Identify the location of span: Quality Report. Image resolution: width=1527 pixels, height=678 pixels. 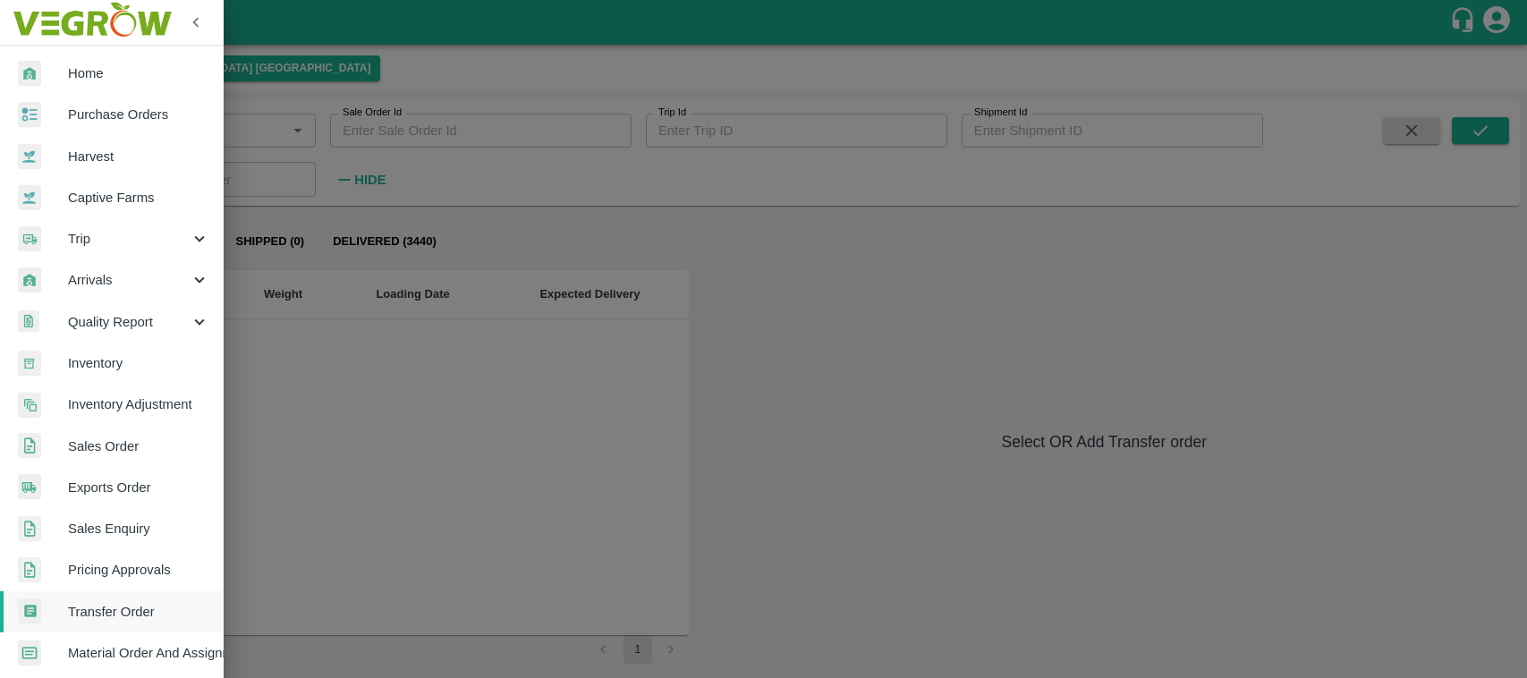
(129, 322).